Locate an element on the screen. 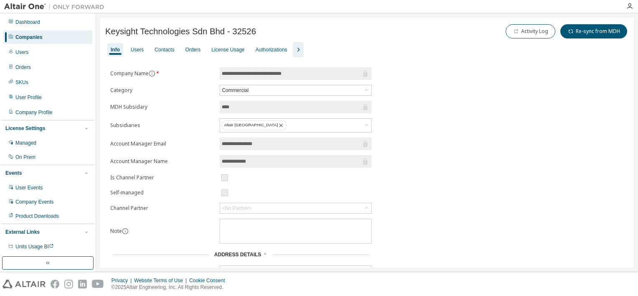 The image size is (638, 296). span: Address Details is located at coordinates (238, 254).